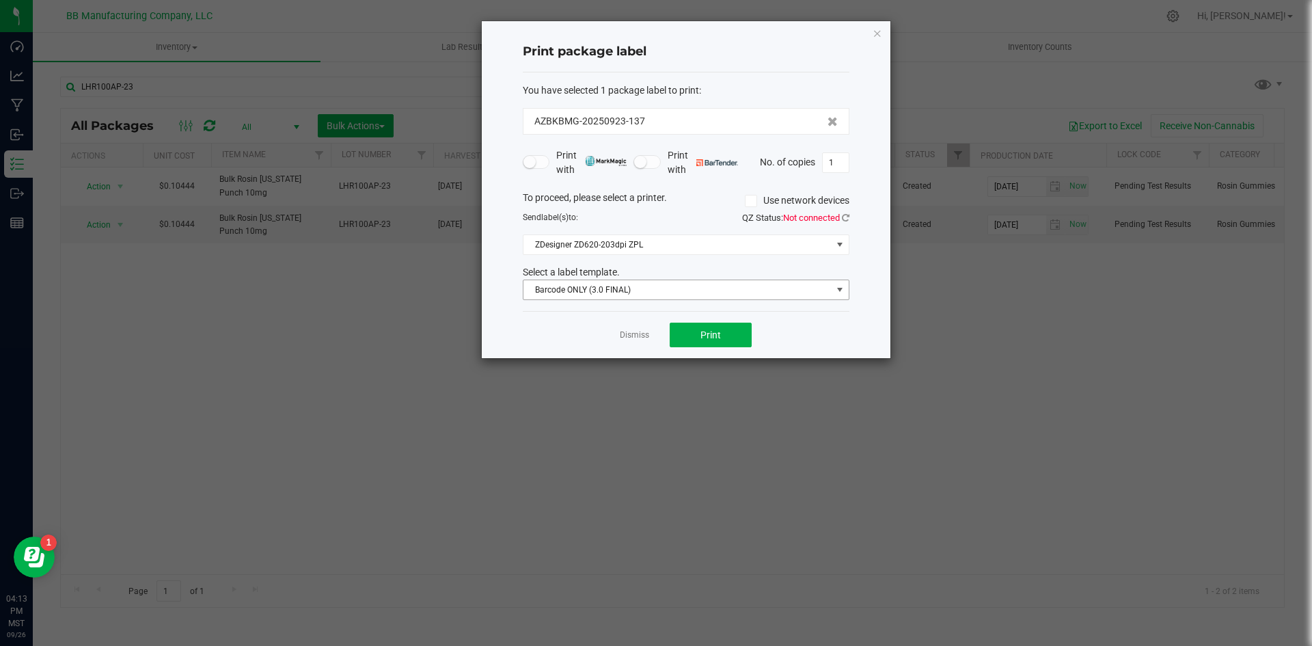 The width and height of the screenshot is (1312, 646). I want to click on span: Send to:, so click(550, 217).